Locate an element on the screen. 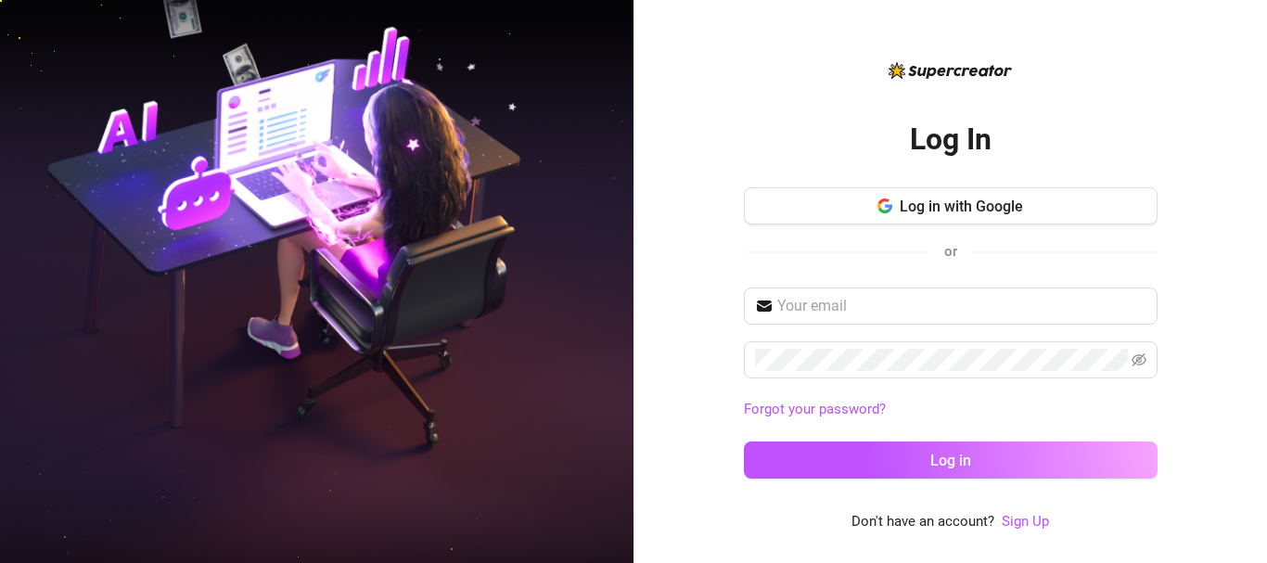 This screenshot has height=563, width=1267. button: Log in is located at coordinates (951, 460).